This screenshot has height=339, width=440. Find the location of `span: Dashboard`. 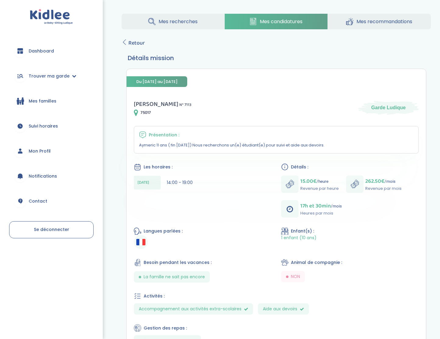

span: Dashboard is located at coordinates (41, 51).